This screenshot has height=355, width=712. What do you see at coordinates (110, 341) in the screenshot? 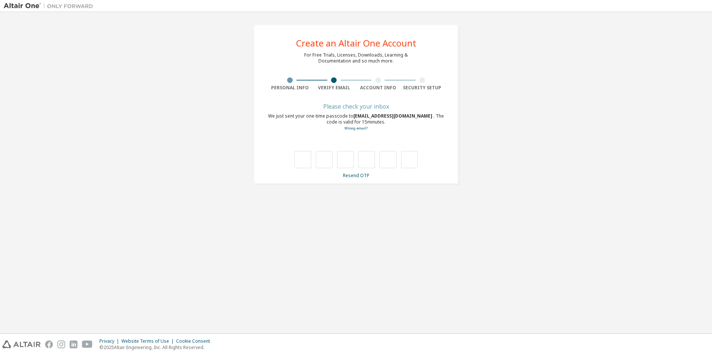
I see `div: Privacy` at bounding box center [110, 341].